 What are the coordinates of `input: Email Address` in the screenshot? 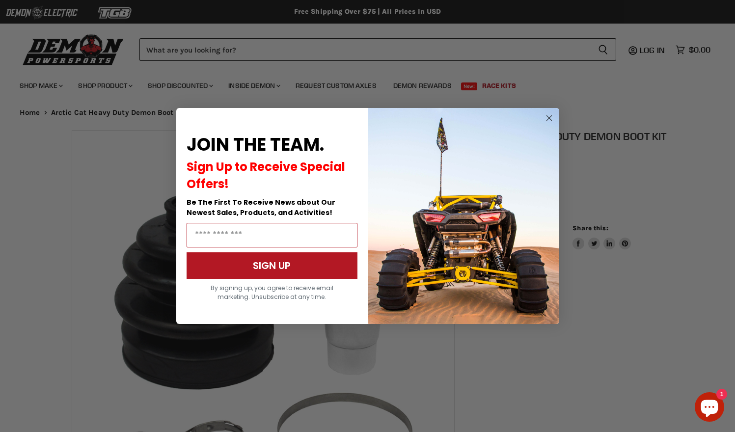 It's located at (272, 235).